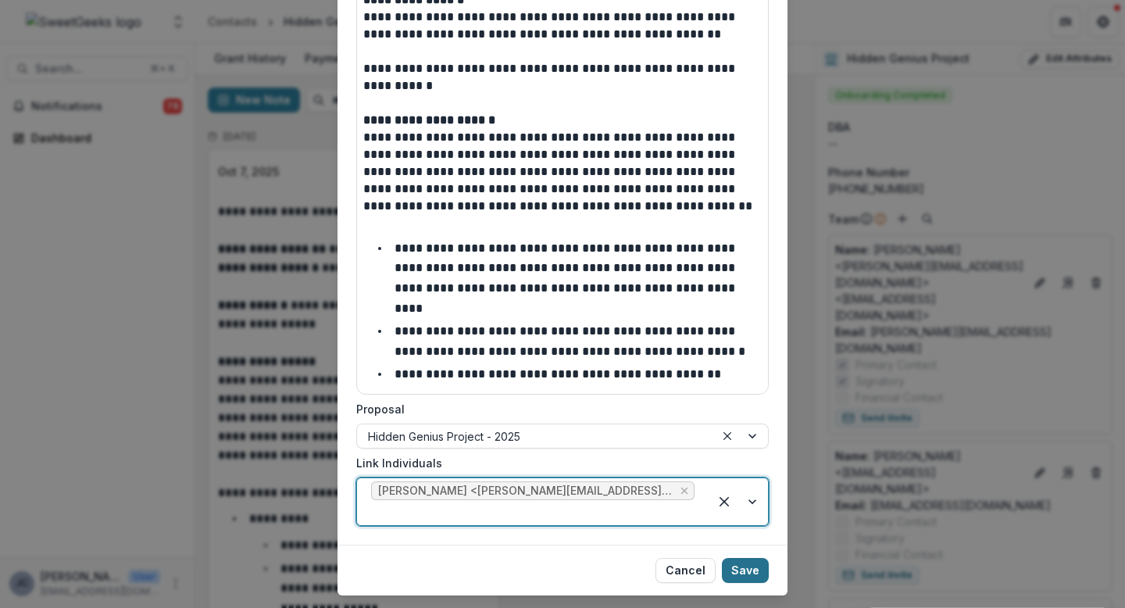  Describe the element at coordinates (558, 409) in the screenshot. I see `label: Proposal` at that location.